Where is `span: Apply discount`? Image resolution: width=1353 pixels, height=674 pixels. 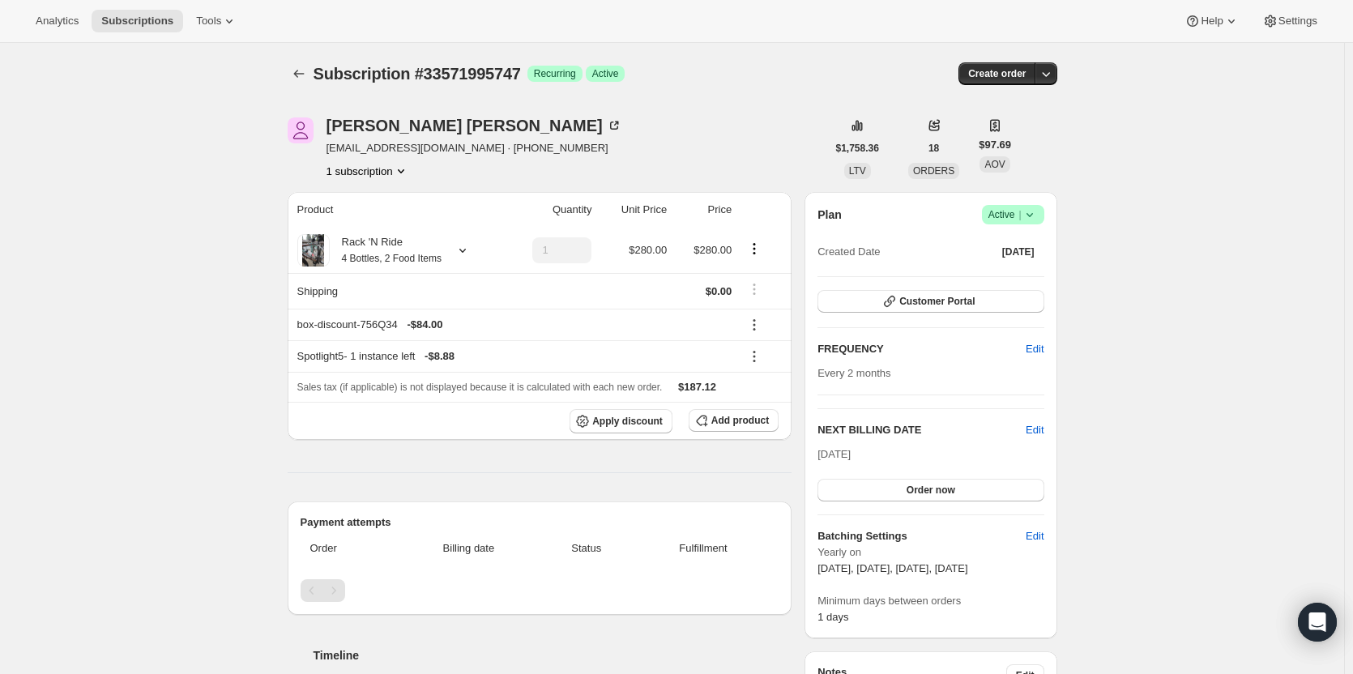 span: Apply discount is located at coordinates (627, 421).